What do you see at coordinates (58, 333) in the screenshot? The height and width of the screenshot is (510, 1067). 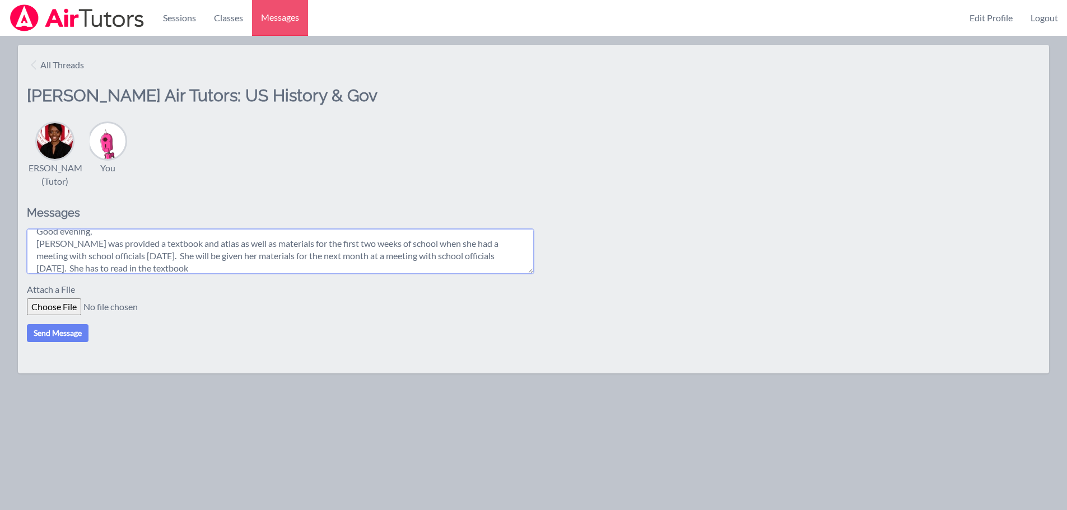 I see `button: Send Message` at bounding box center [58, 333].